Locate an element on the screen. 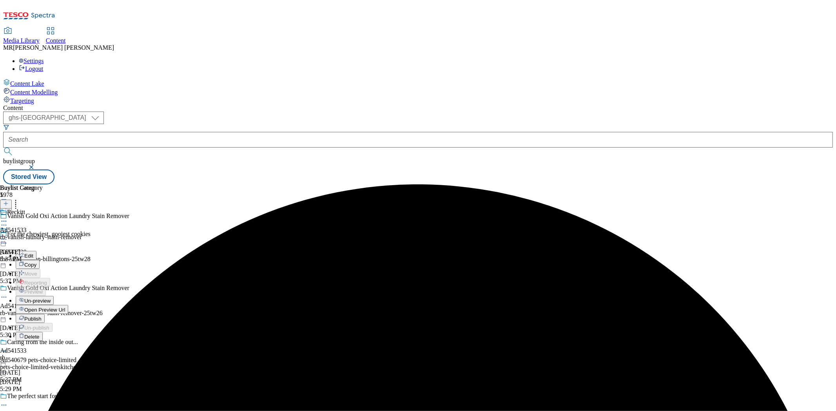  span: Copy is located at coordinates (30, 265).